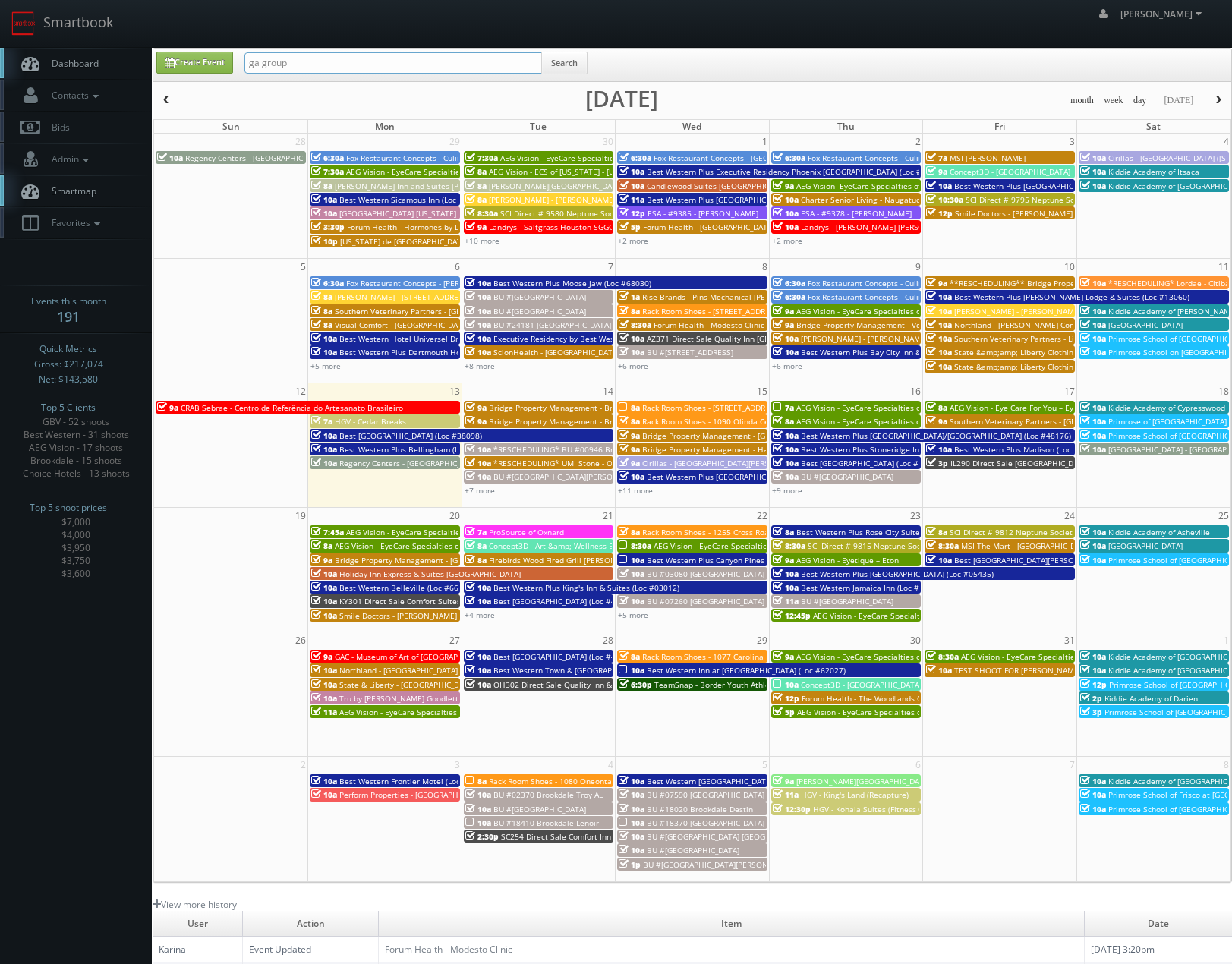 Image resolution: width=1232 pixels, height=964 pixels. I want to click on span: AEG Vision - Eyetique – Eton, so click(847, 560).